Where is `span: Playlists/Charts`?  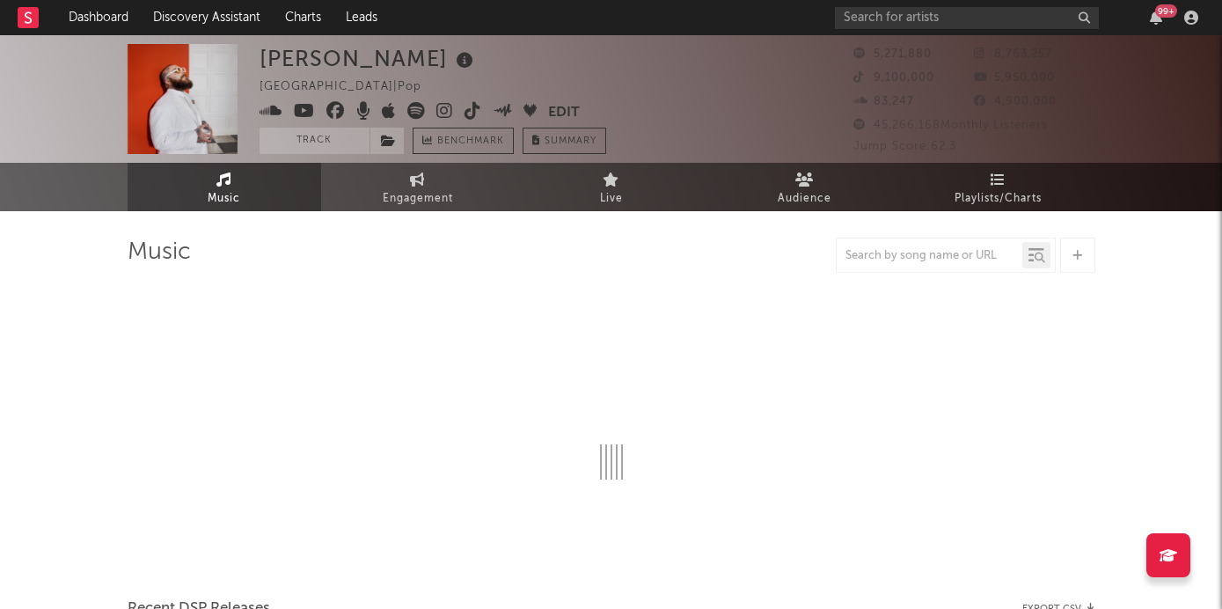
span: Playlists/Charts is located at coordinates (998, 199).